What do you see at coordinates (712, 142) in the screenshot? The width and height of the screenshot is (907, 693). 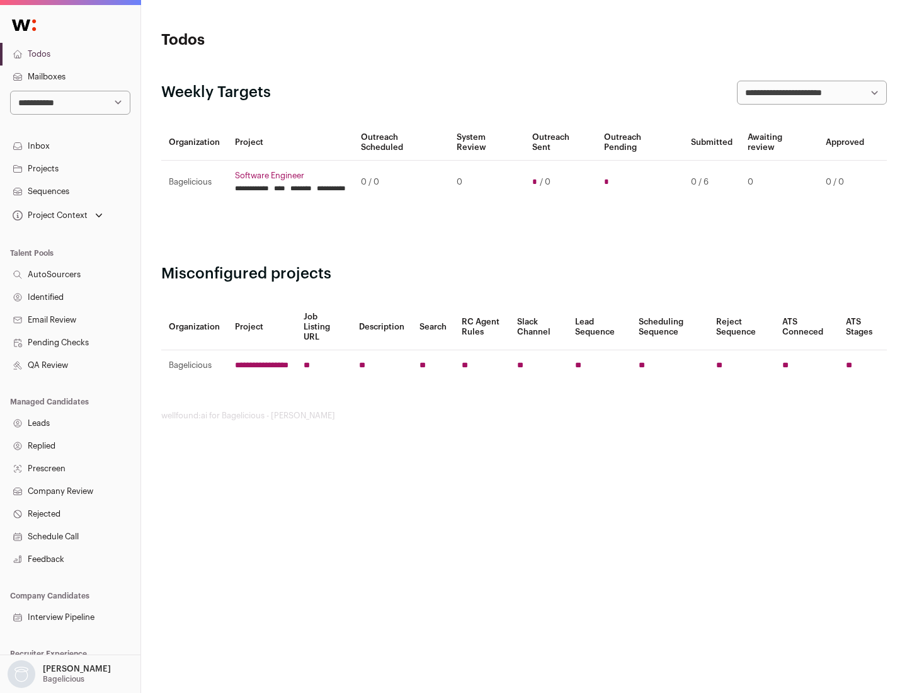 I see `th: Submitted` at bounding box center [712, 142].